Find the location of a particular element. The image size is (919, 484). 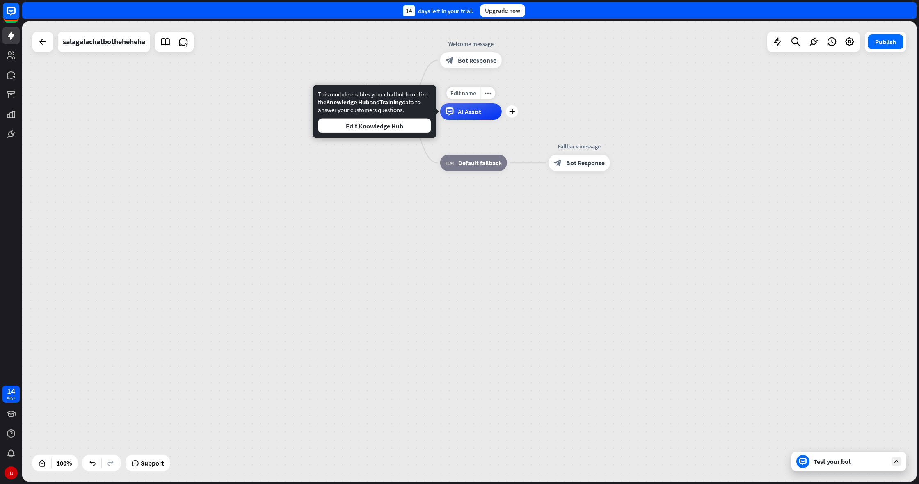

div: JJ is located at coordinates (11, 473).